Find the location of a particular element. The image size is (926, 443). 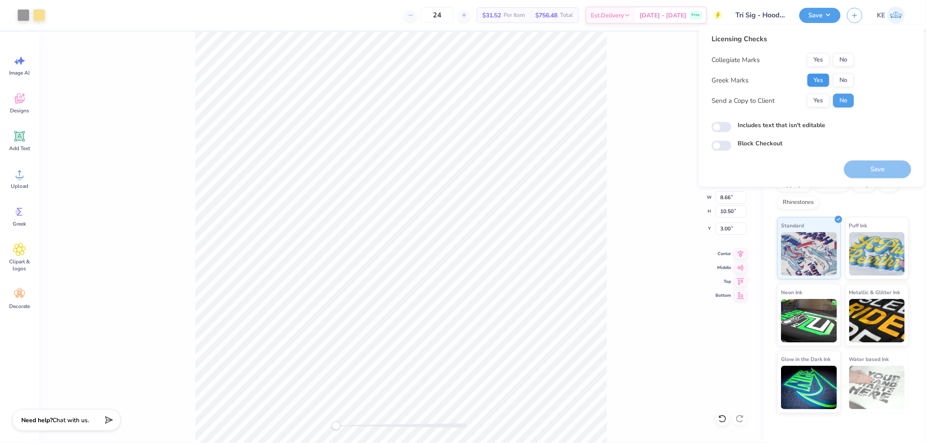

input: Untitled Design is located at coordinates (760, 15).